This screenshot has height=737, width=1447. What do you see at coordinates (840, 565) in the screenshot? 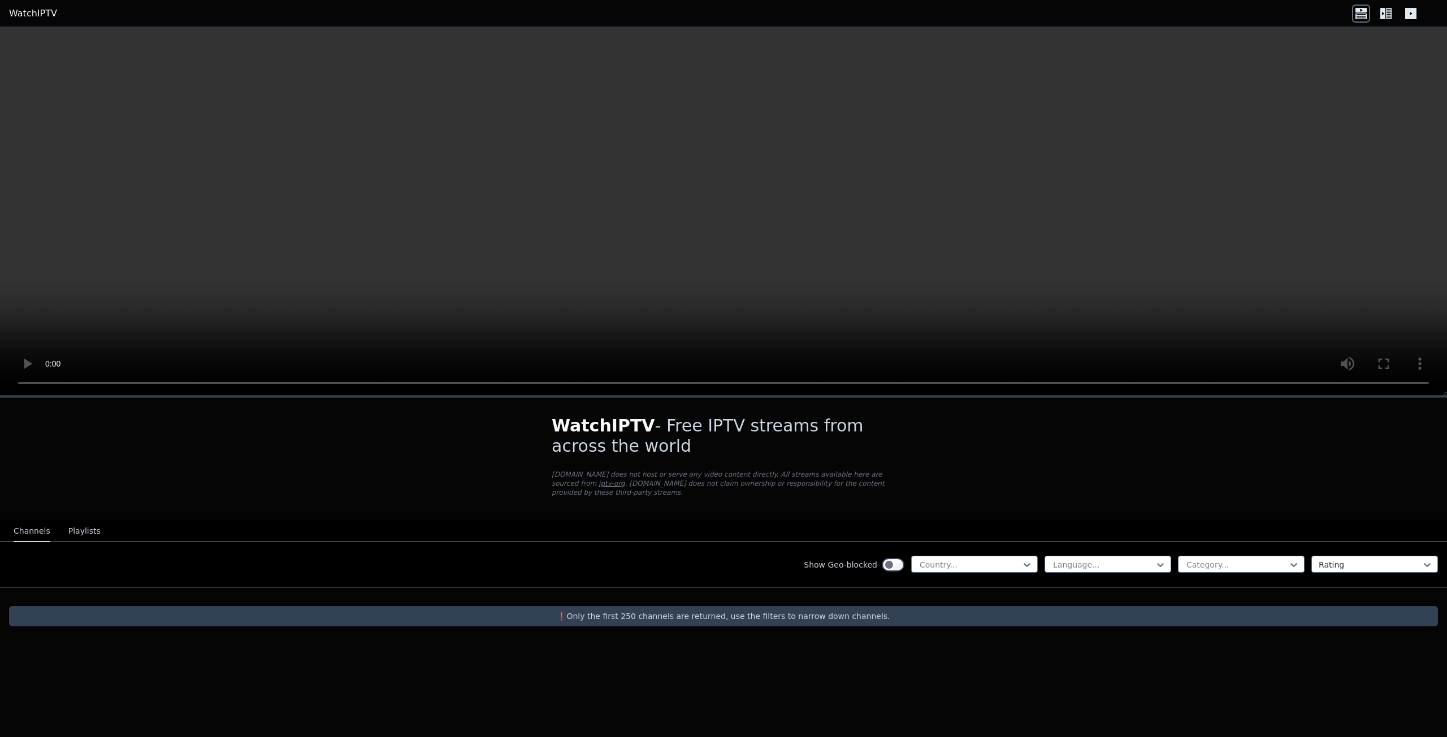
I see `label: Show Geo-blocked` at bounding box center [840, 565].